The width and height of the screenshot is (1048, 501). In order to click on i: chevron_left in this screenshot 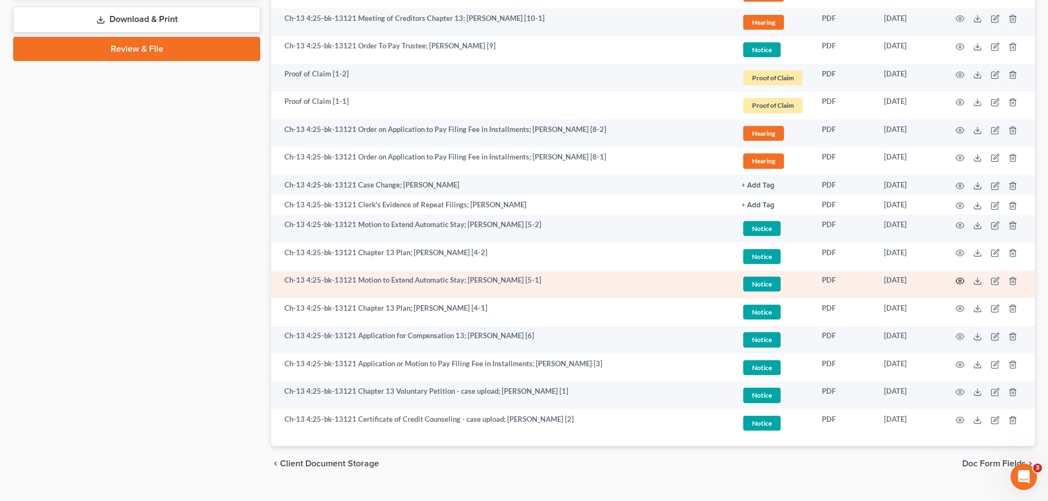, I will do `click(276, 464)`.